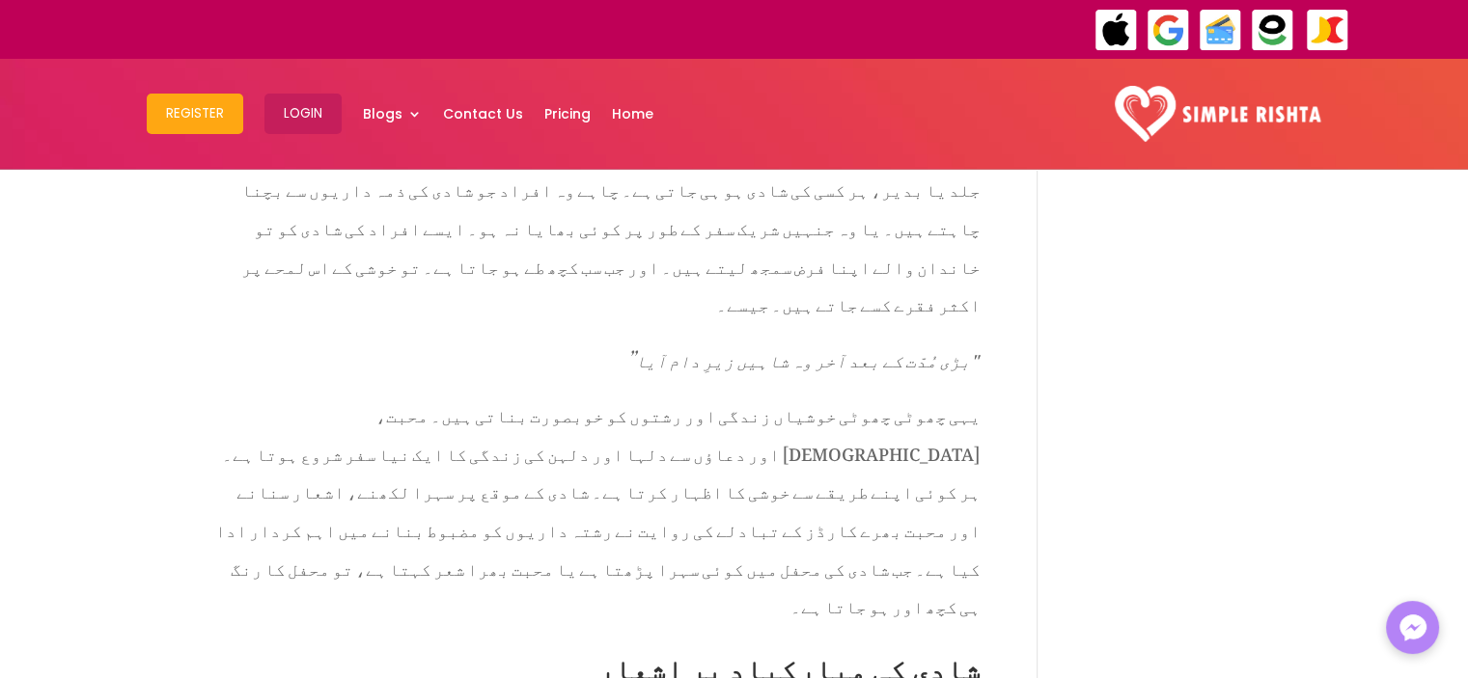 The image size is (1468, 678). What do you see at coordinates (1168, 30) in the screenshot?
I see `img: GooglePay-icon` at bounding box center [1168, 30].